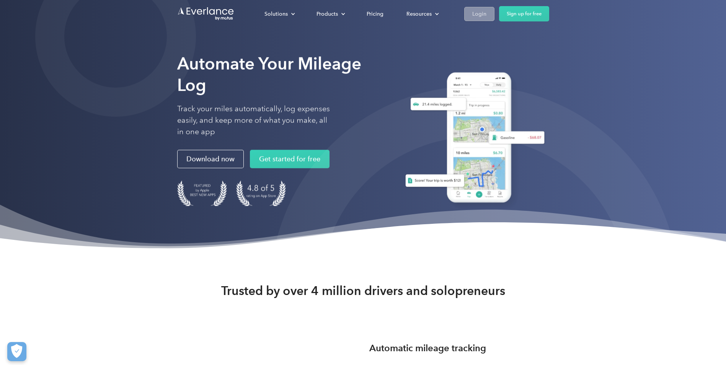 This screenshot has width=726, height=365. What do you see at coordinates (375, 14) in the screenshot?
I see `div: Pricing` at bounding box center [375, 14].